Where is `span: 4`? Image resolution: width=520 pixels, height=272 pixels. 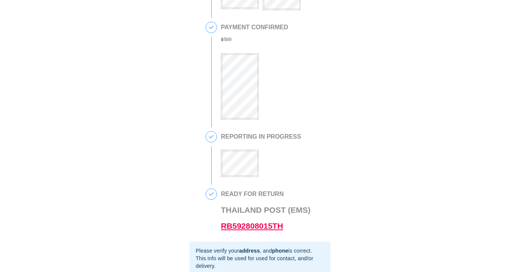 span: 4 is located at coordinates (211, 194).